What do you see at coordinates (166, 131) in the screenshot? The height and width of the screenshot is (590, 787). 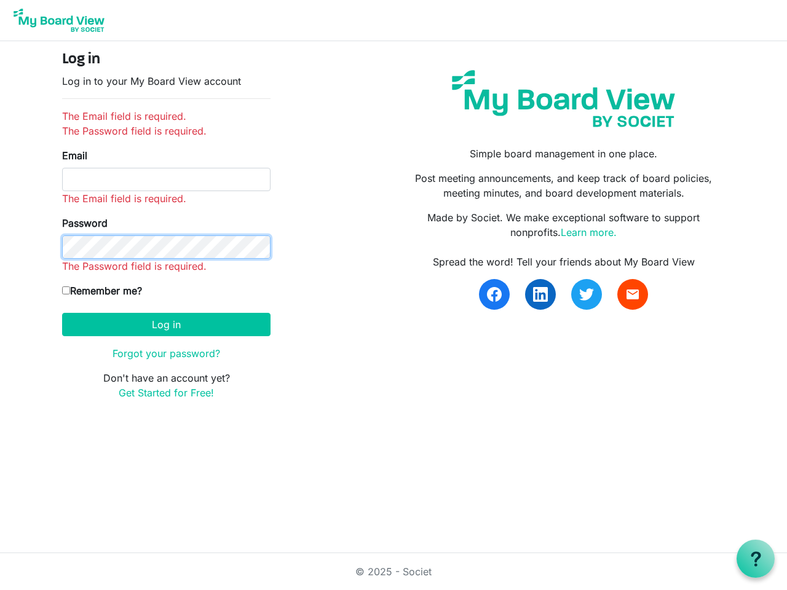 I see `li: The Password field is required.` at bounding box center [166, 131].